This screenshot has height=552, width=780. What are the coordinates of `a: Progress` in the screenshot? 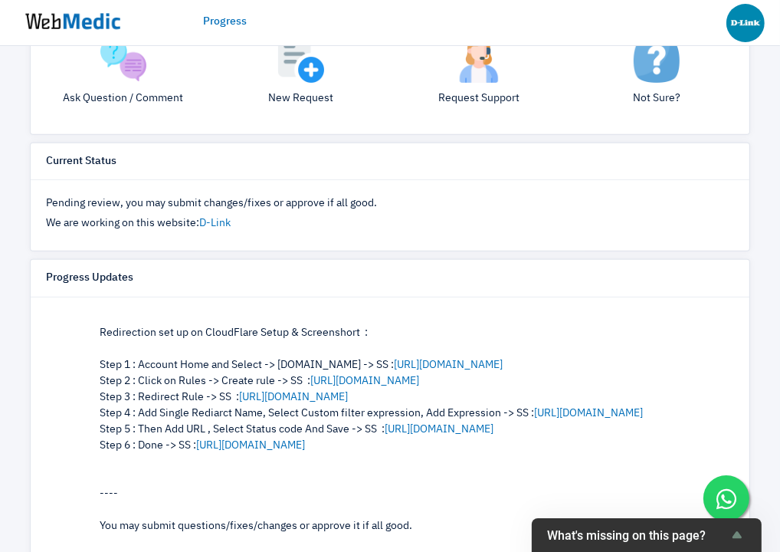 It's located at (225, 21).